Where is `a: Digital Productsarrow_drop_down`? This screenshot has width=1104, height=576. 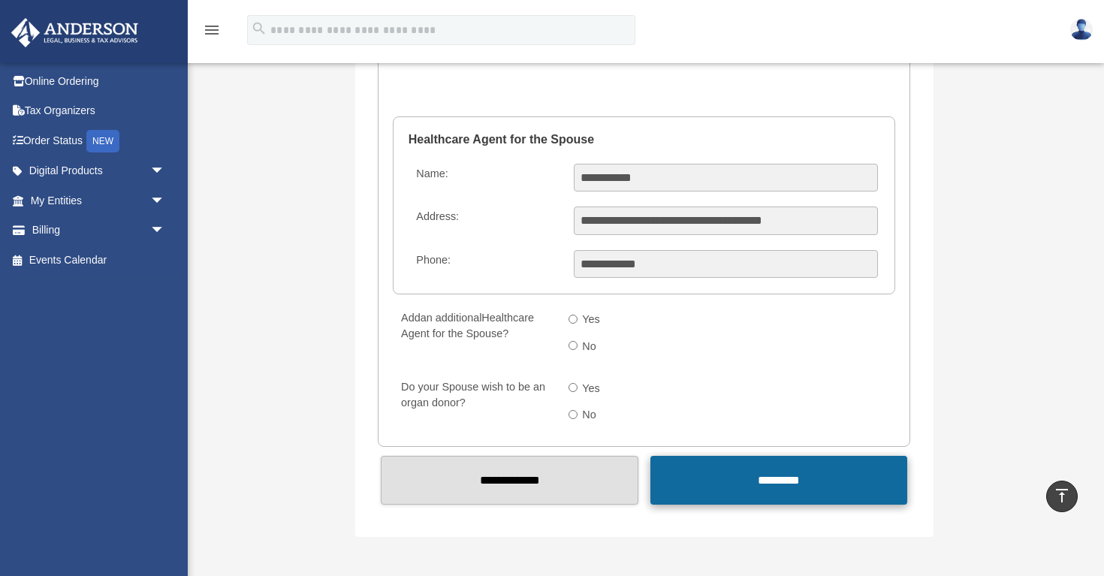
a: Digital Productsarrow_drop_down is located at coordinates (99, 171).